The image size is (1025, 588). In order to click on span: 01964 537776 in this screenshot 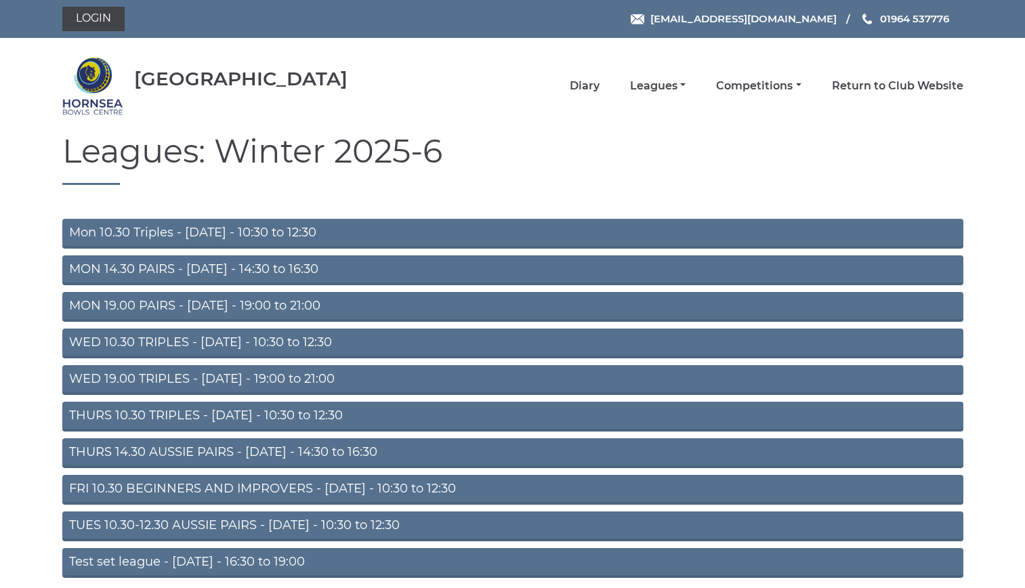, I will do `click(915, 18)`.